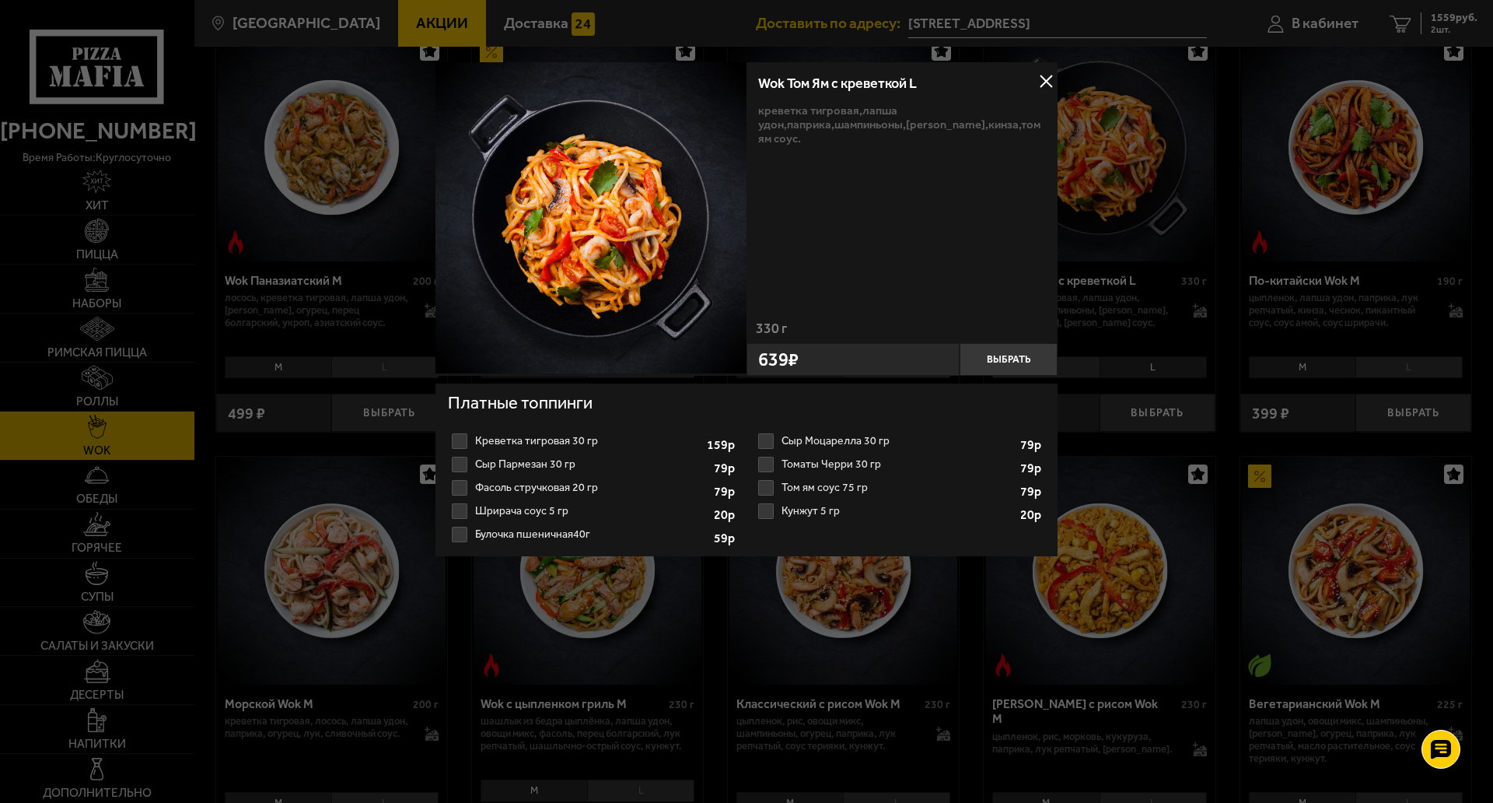 This screenshot has width=1493, height=803. I want to click on label: Булочка пшеничная 40г, so click(593, 534).